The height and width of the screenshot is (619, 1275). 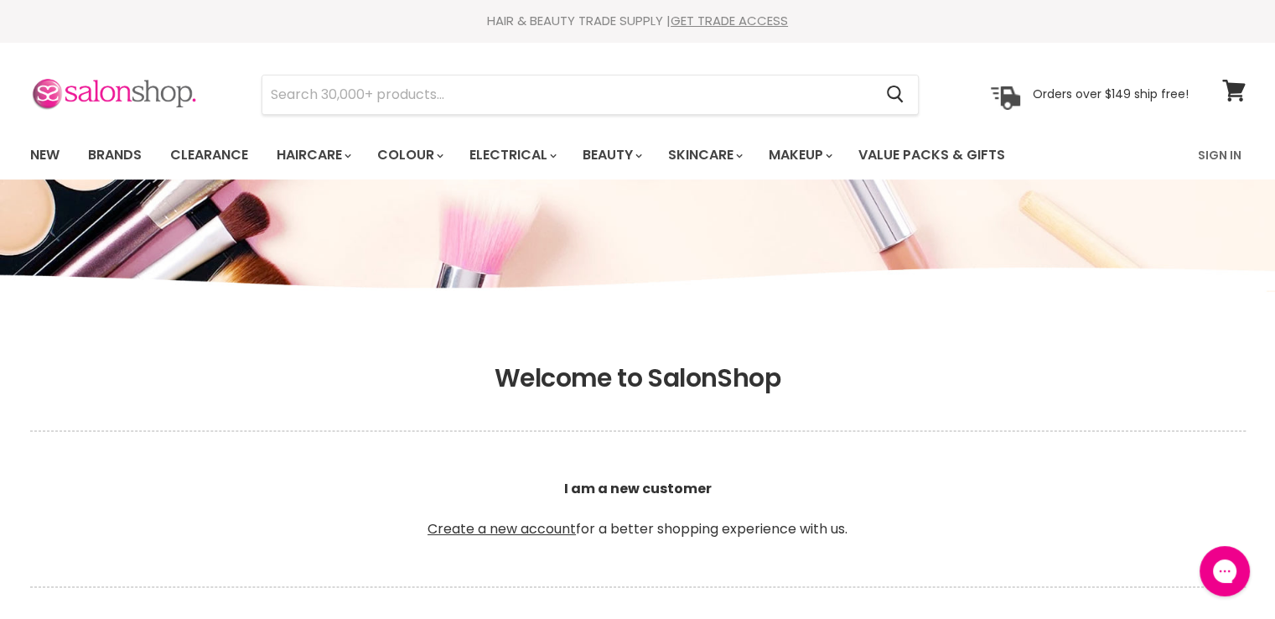 What do you see at coordinates (638, 378) in the screenshot?
I see `h1: Welcome to SalonShop` at bounding box center [638, 378].